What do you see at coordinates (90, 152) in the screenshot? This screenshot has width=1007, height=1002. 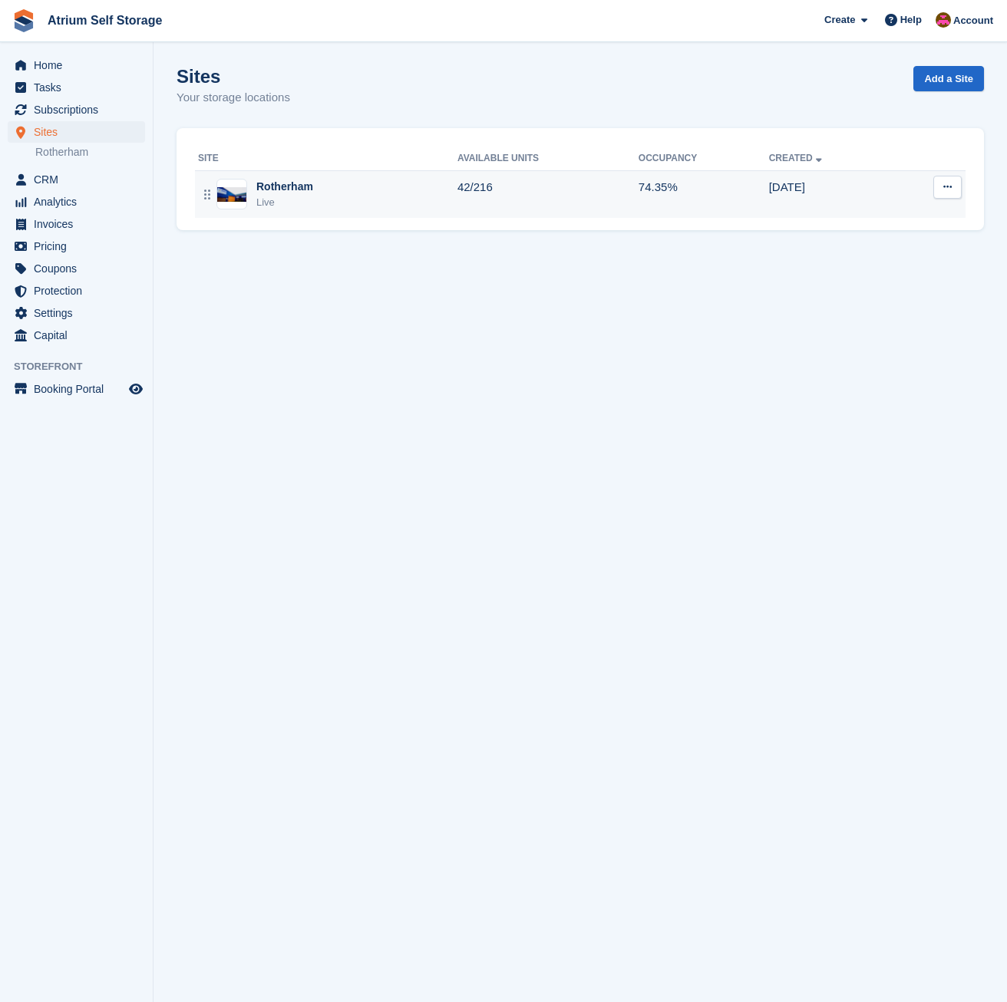 I see `a: Rotherham` at bounding box center [90, 152].